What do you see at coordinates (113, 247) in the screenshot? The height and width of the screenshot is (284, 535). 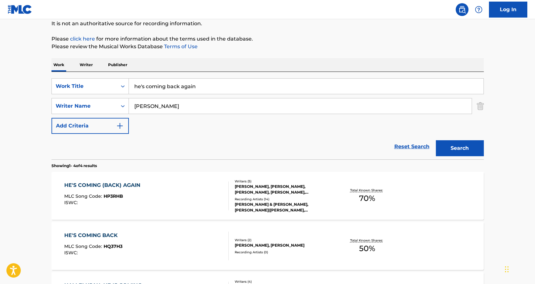 I see `span: HQ37H3` at bounding box center [113, 247].